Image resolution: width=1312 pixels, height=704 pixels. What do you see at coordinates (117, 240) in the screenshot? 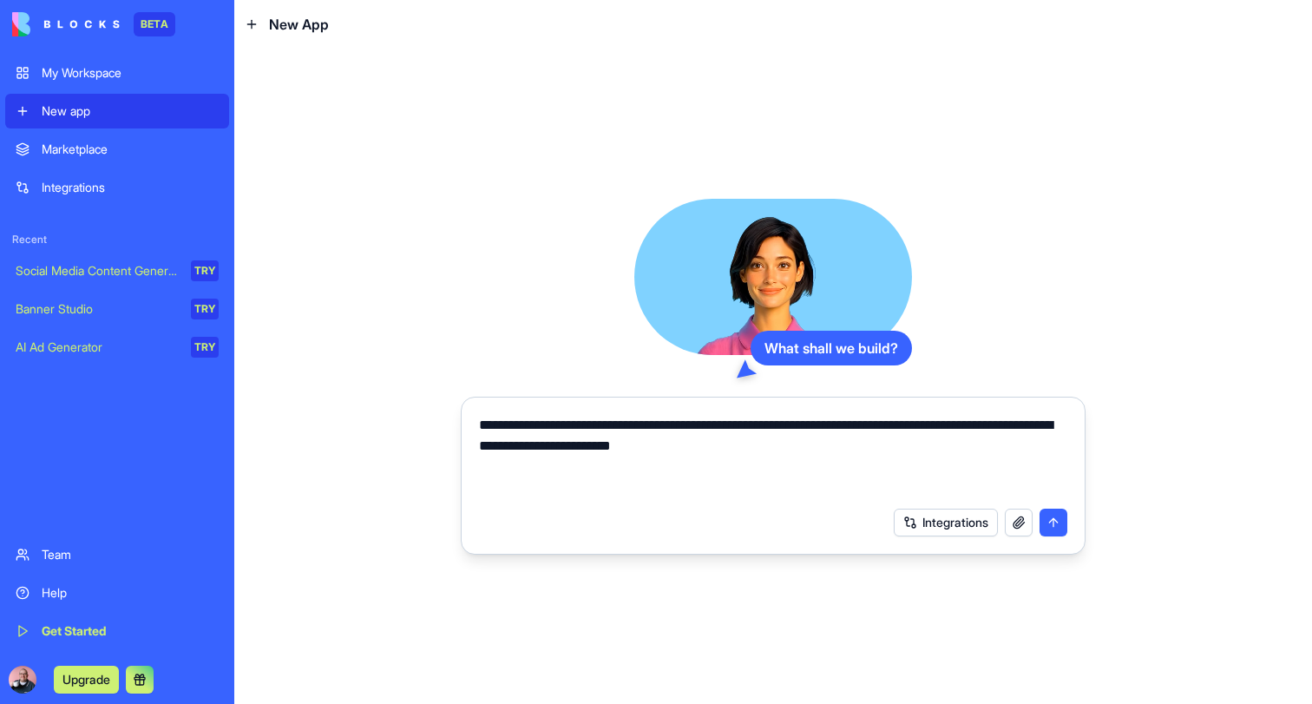
I see `span: Recent` at bounding box center [117, 240].